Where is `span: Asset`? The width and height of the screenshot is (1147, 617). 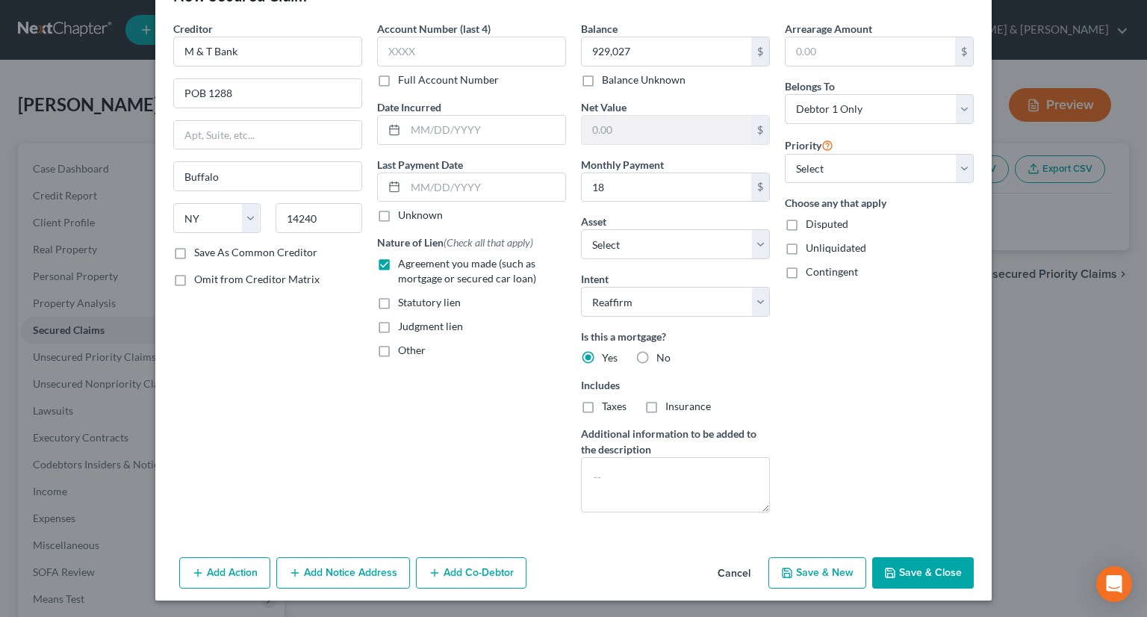
span: Asset is located at coordinates (593, 221).